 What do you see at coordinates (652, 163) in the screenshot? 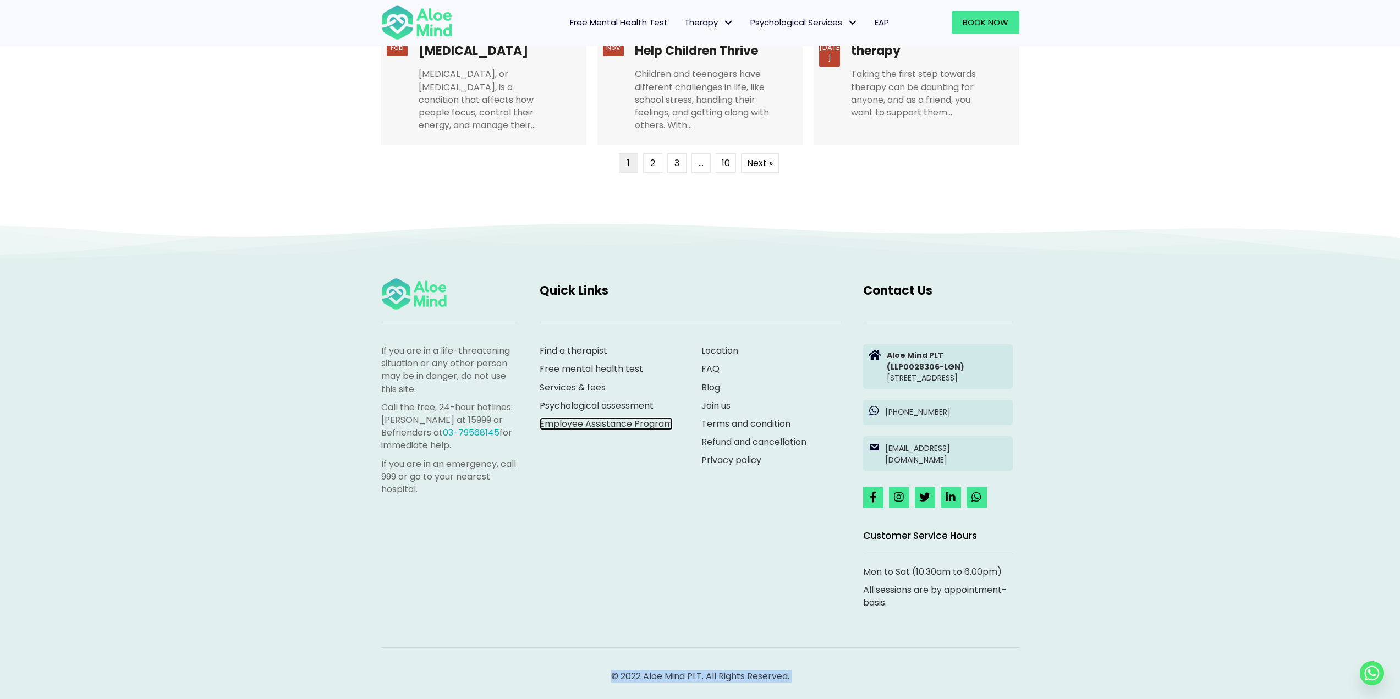
I see `a: Page 2` at bounding box center [652, 163].